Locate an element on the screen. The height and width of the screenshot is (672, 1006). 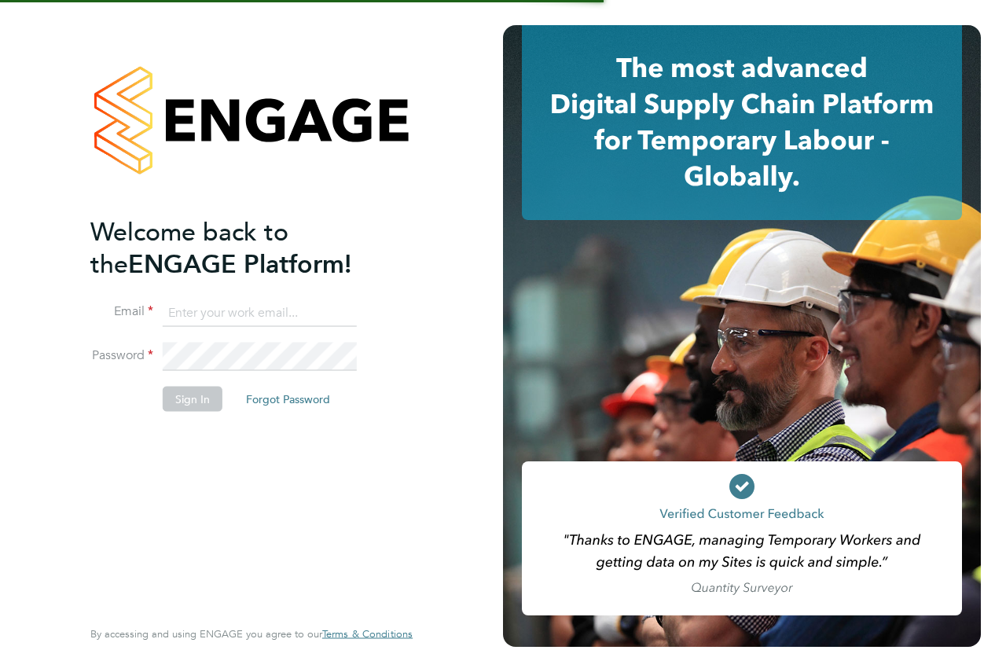
button: Forgot Password is located at coordinates (288, 399).